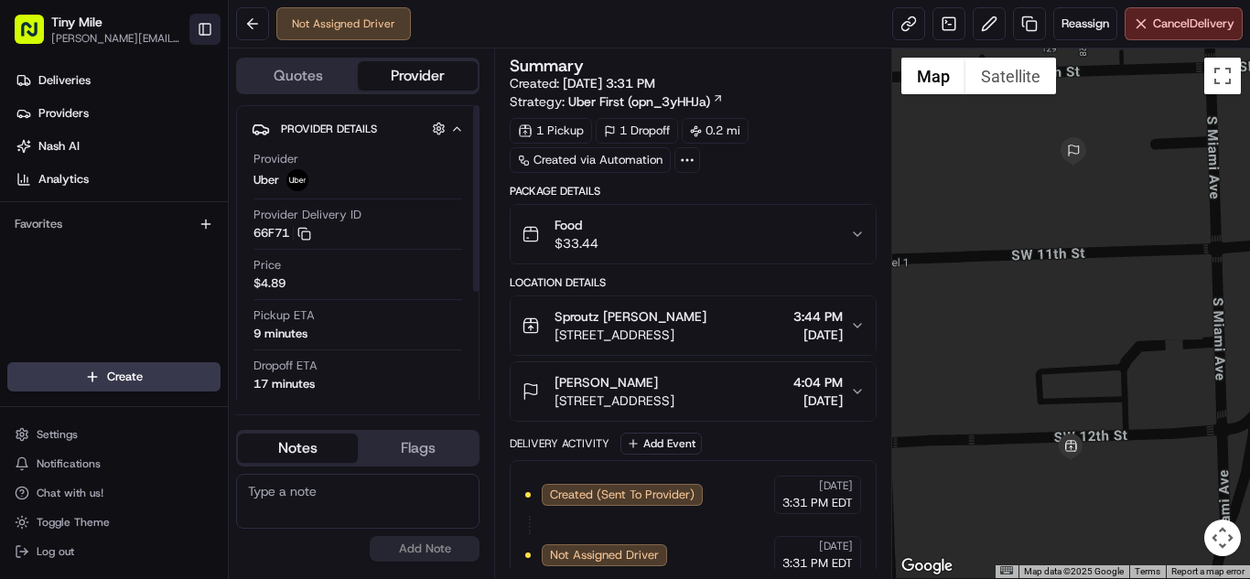  I want to click on span: Log out, so click(55, 552).